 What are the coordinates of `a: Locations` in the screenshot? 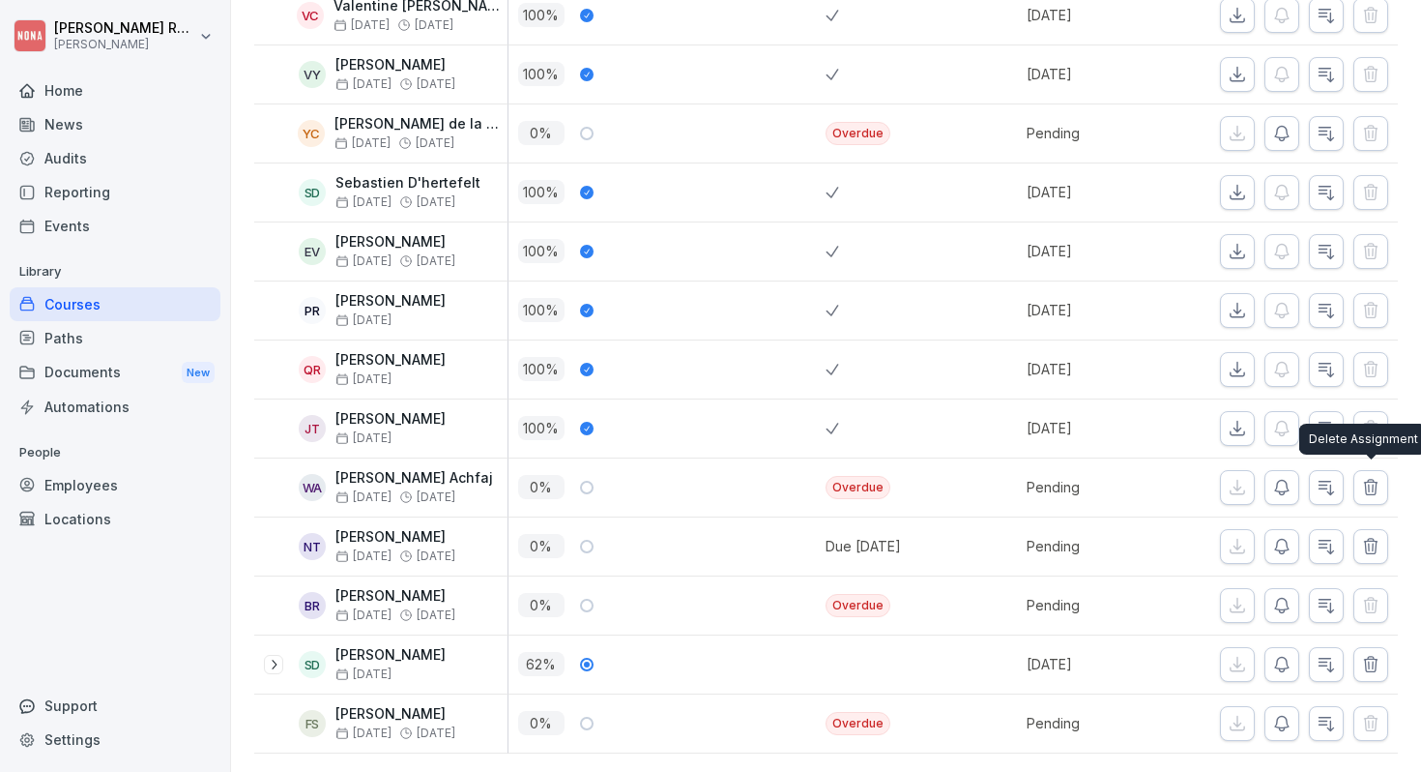 It's located at (115, 518).